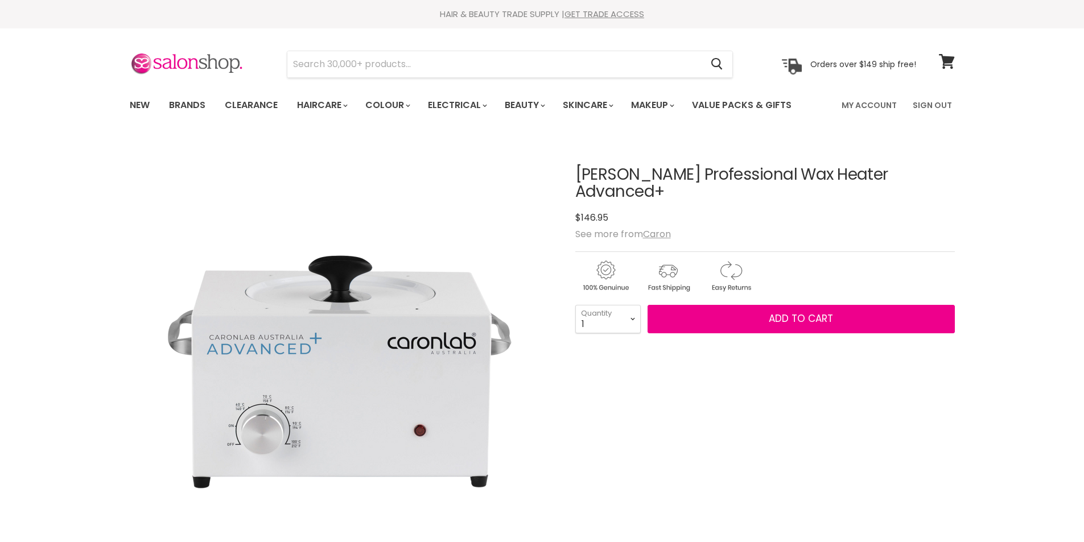 The height and width of the screenshot is (542, 1084). I want to click on a: Electrical, so click(457, 105).